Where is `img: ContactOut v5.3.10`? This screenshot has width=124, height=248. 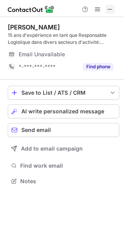 img: ContactOut v5.3.10 is located at coordinates (31, 9).